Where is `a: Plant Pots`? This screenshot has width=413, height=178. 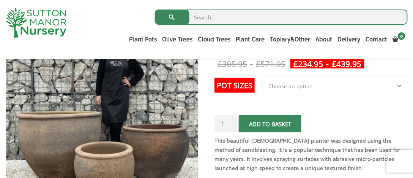 a: Plant Pots is located at coordinates (143, 39).